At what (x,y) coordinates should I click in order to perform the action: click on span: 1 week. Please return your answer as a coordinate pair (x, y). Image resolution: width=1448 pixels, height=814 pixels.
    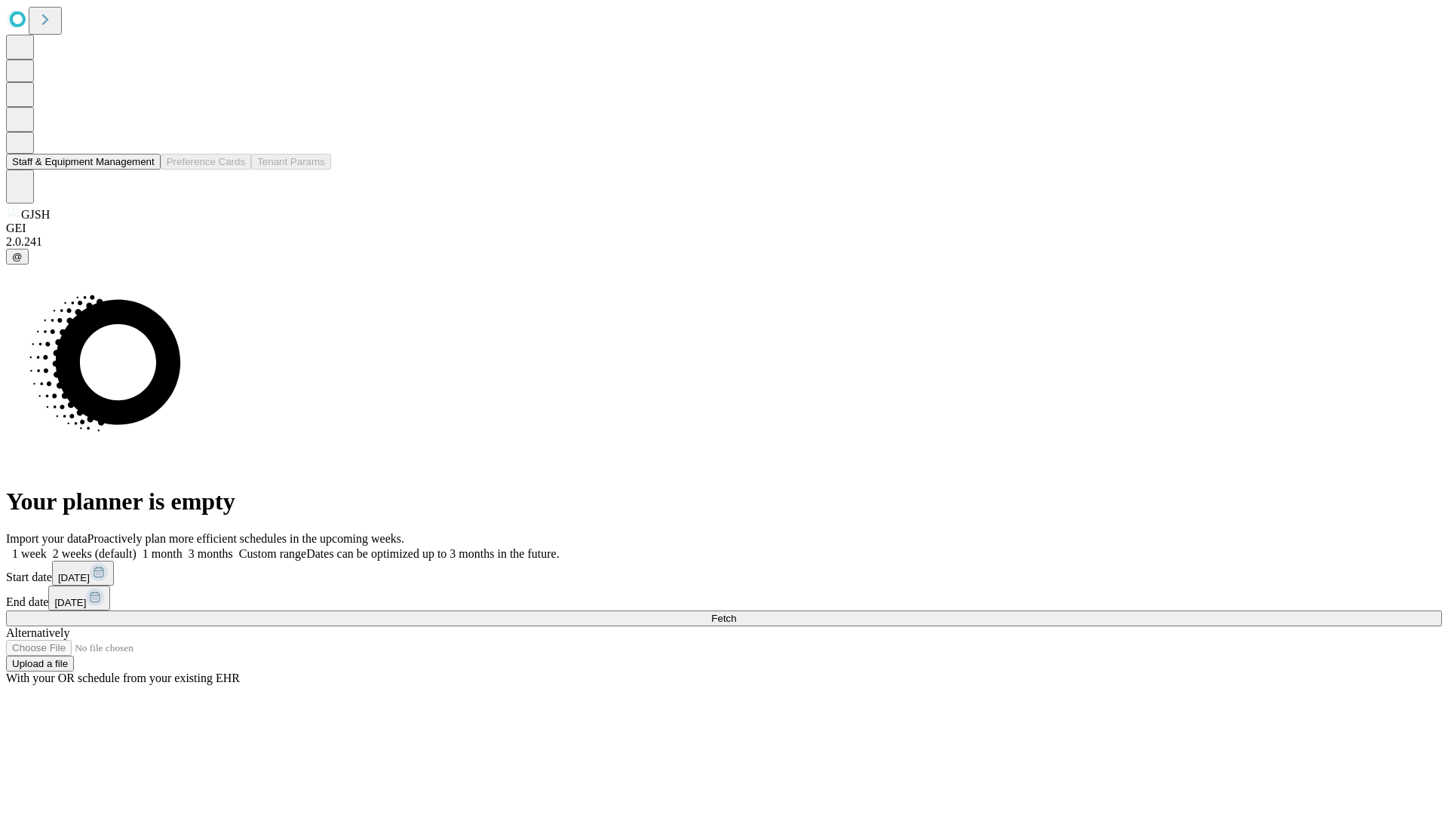
    Looking at the image, I should click on (29, 553).